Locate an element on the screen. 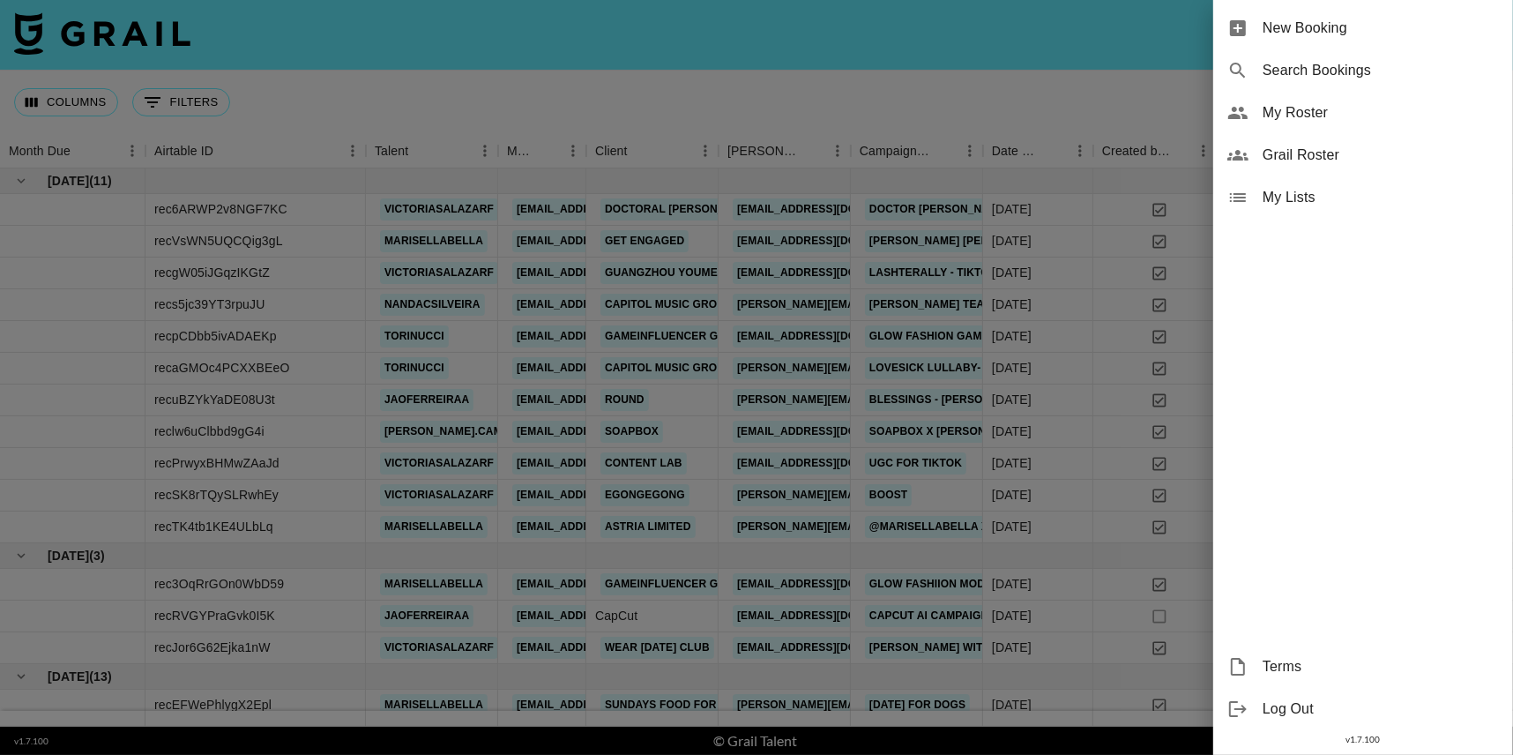 Image resolution: width=1513 pixels, height=755 pixels. span: My Lists is located at coordinates (1381, 198).